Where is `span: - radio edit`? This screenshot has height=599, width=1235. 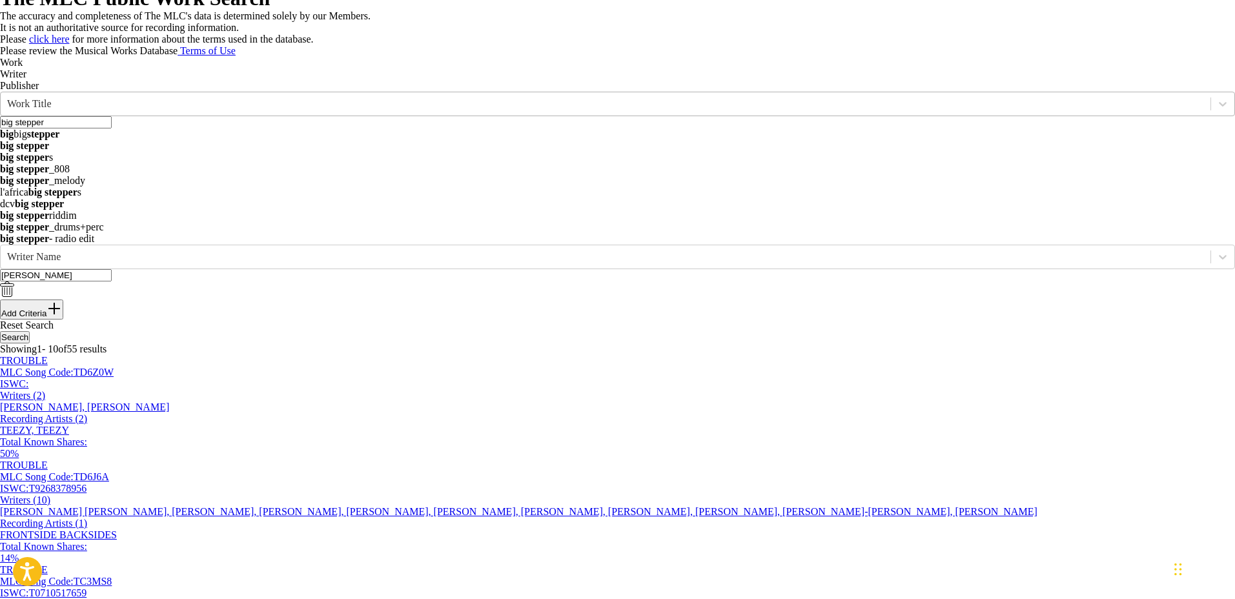 span: - radio edit is located at coordinates (72, 238).